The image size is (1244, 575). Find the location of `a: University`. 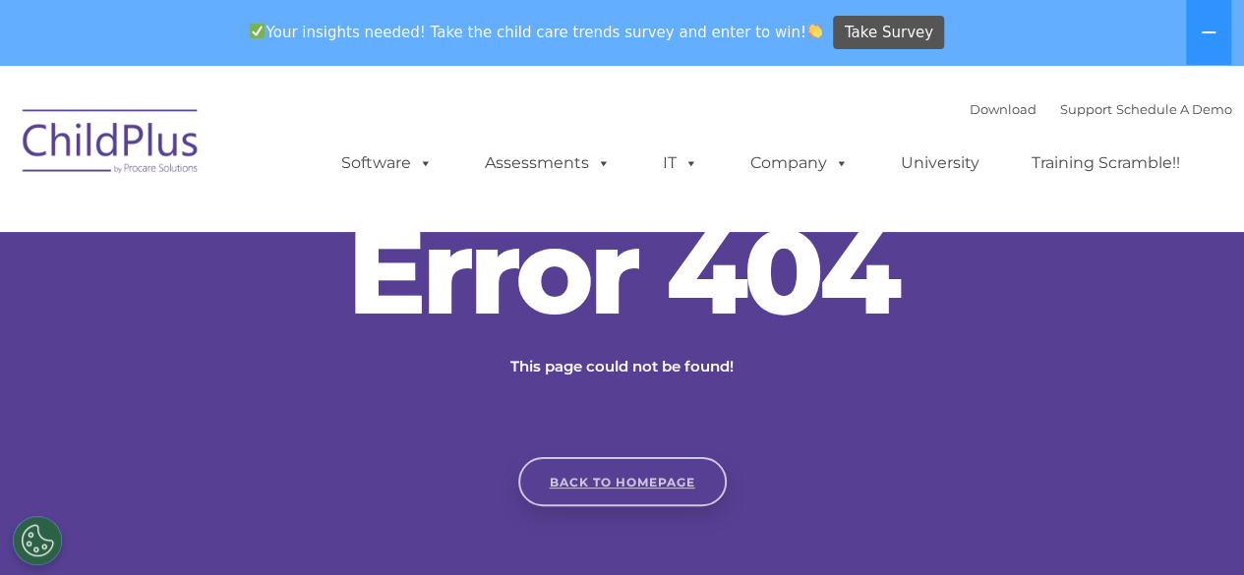

a: University is located at coordinates (940, 163).